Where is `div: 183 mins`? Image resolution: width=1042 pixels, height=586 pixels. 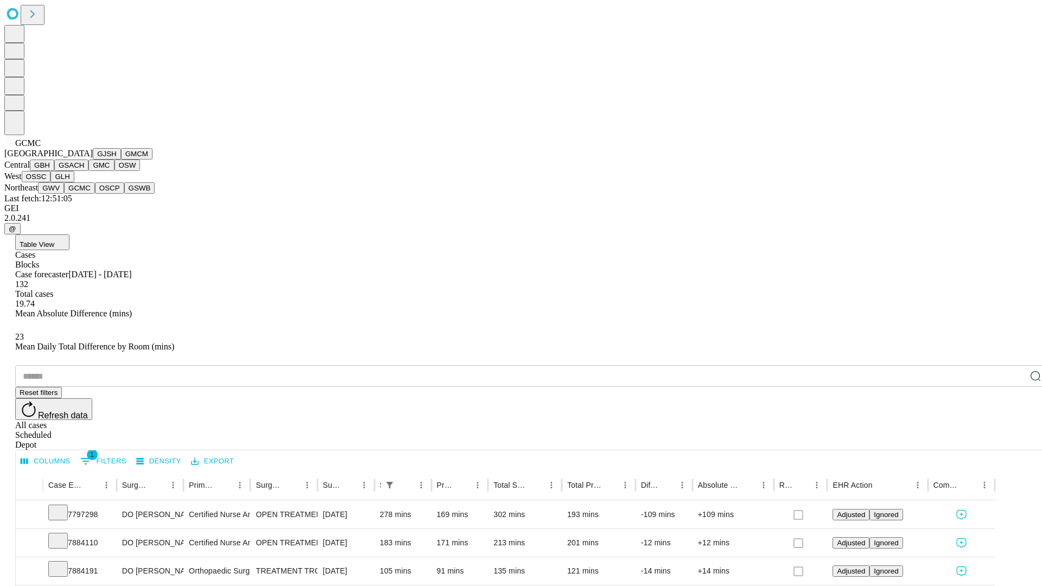
div: 183 mins is located at coordinates (403, 543).